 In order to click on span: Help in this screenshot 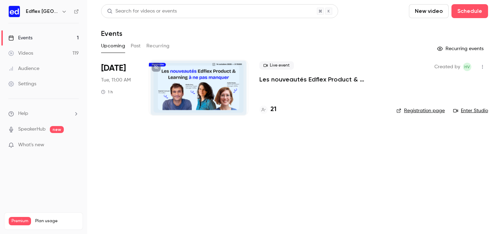, I will do `click(23, 114)`.